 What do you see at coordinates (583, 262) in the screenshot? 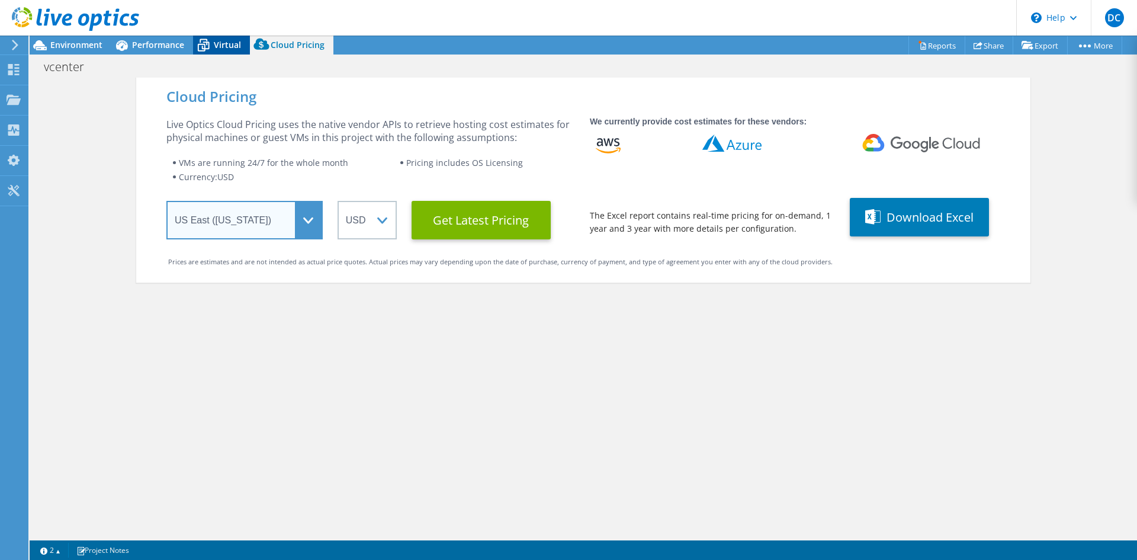
I see `div: Prices are estimates and are not intended as actual price quotes. Actual prices may vary dependin...` at bounding box center [583, 262].